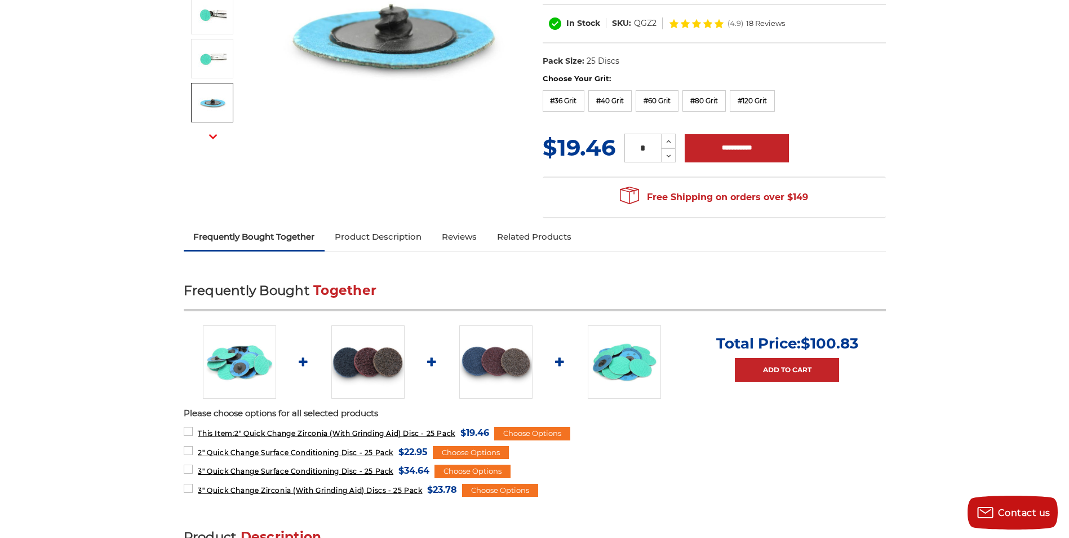  Describe the element at coordinates (787, 370) in the screenshot. I see `a: Add to Cart` at that location.